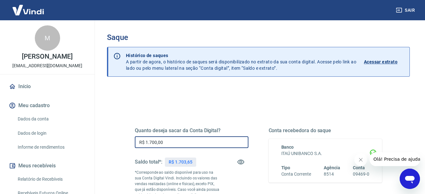  What do you see at coordinates (241, 62) in the screenshot?
I see `p: A partir de agora, o histórico de saques será disponibilizado no extrato da sua conta digital. Ac...` at bounding box center [241, 62].